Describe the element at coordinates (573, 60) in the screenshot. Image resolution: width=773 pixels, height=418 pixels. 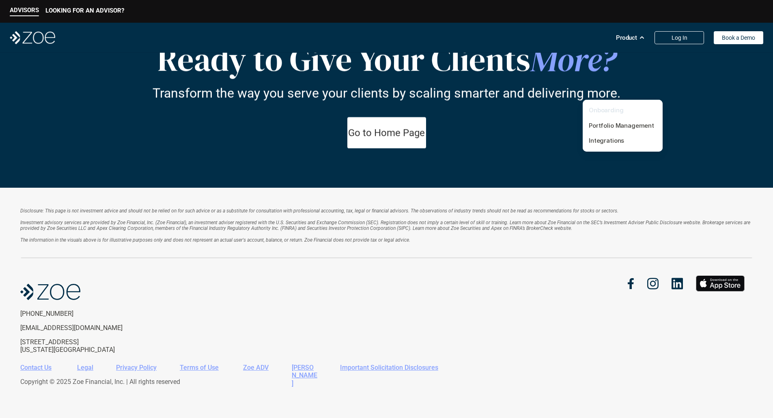
I see `span: More?` at that location.